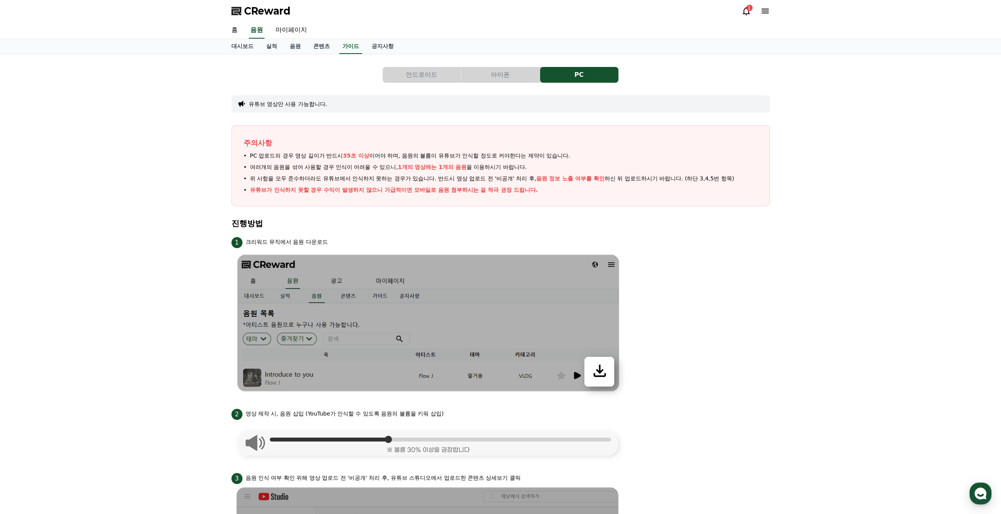 This screenshot has width=1001, height=514. Describe the element at coordinates (322, 46) in the screenshot. I see `a: 콘텐츠` at that location.